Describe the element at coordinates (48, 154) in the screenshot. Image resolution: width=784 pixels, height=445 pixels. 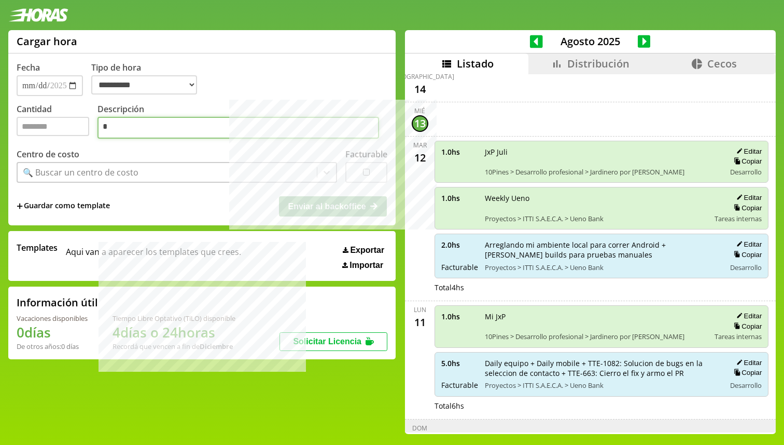
I see `label: Centro de costo` at that location.